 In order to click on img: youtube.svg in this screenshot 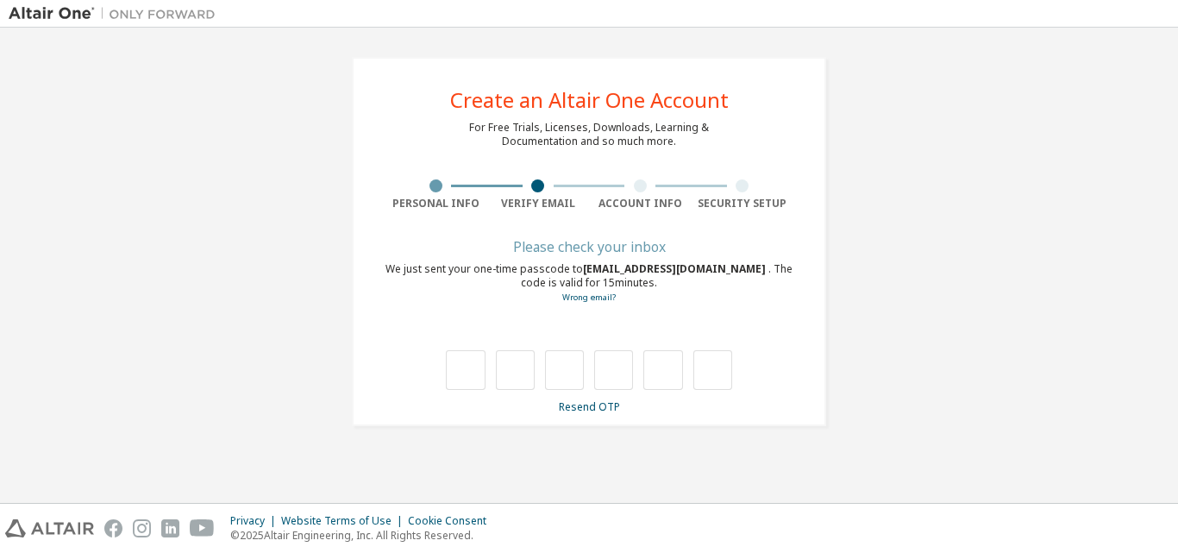, I will do `click(202, 528)`.